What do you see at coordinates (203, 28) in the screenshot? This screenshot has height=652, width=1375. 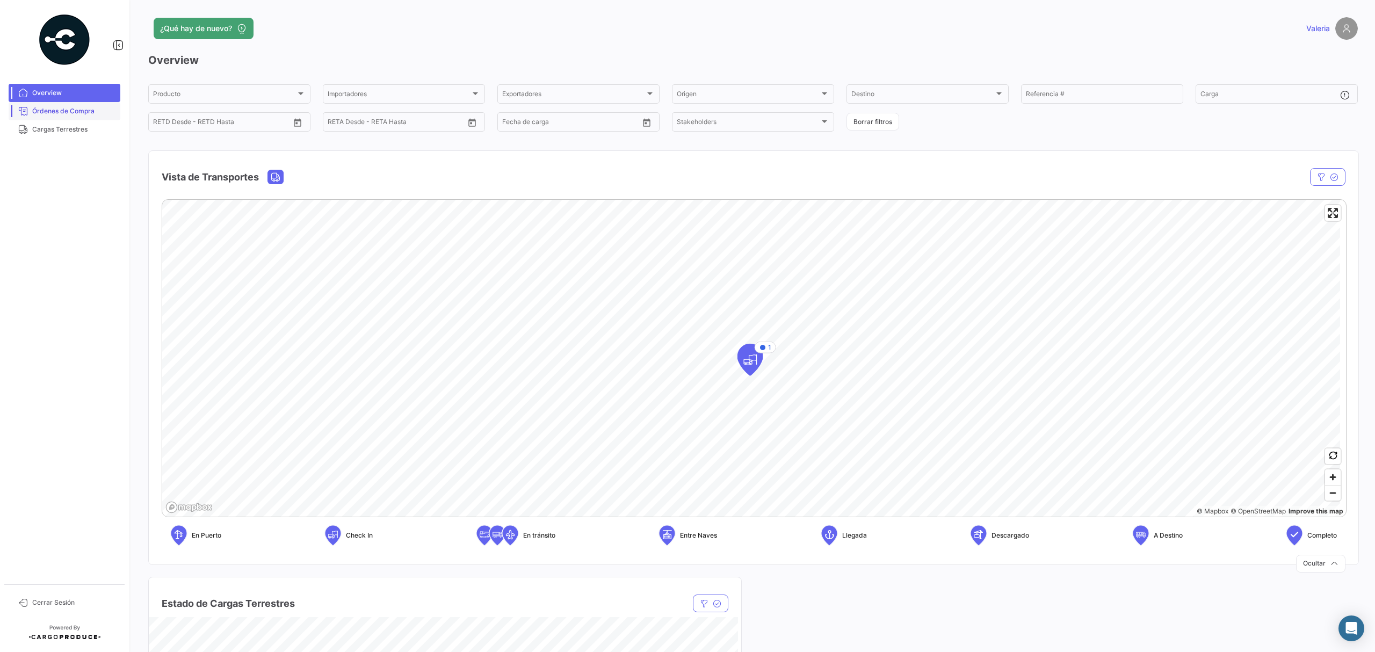 I see `button: ¿Qué hay de nuevo?` at bounding box center [203, 28].